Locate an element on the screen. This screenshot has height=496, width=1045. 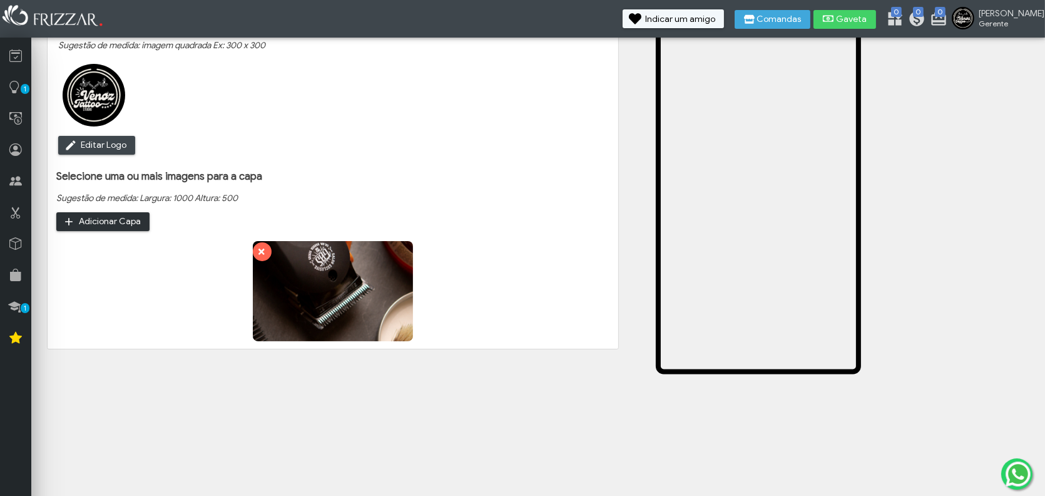
span: Gaveta is located at coordinates (852, 19).